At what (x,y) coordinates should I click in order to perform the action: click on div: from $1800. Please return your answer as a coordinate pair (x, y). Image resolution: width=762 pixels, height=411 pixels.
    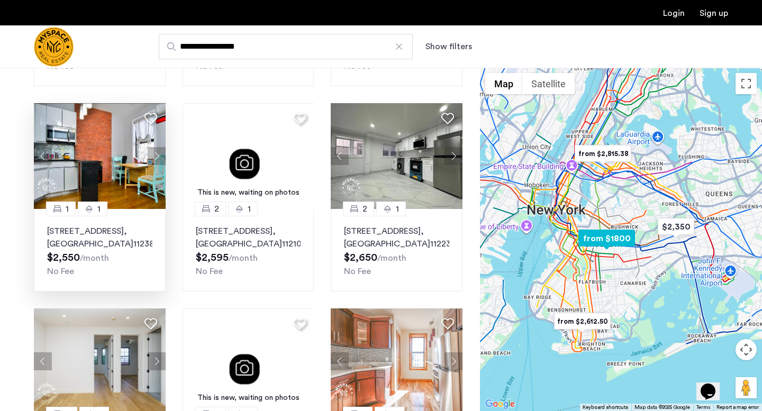
    Looking at the image, I should click on (606, 238).